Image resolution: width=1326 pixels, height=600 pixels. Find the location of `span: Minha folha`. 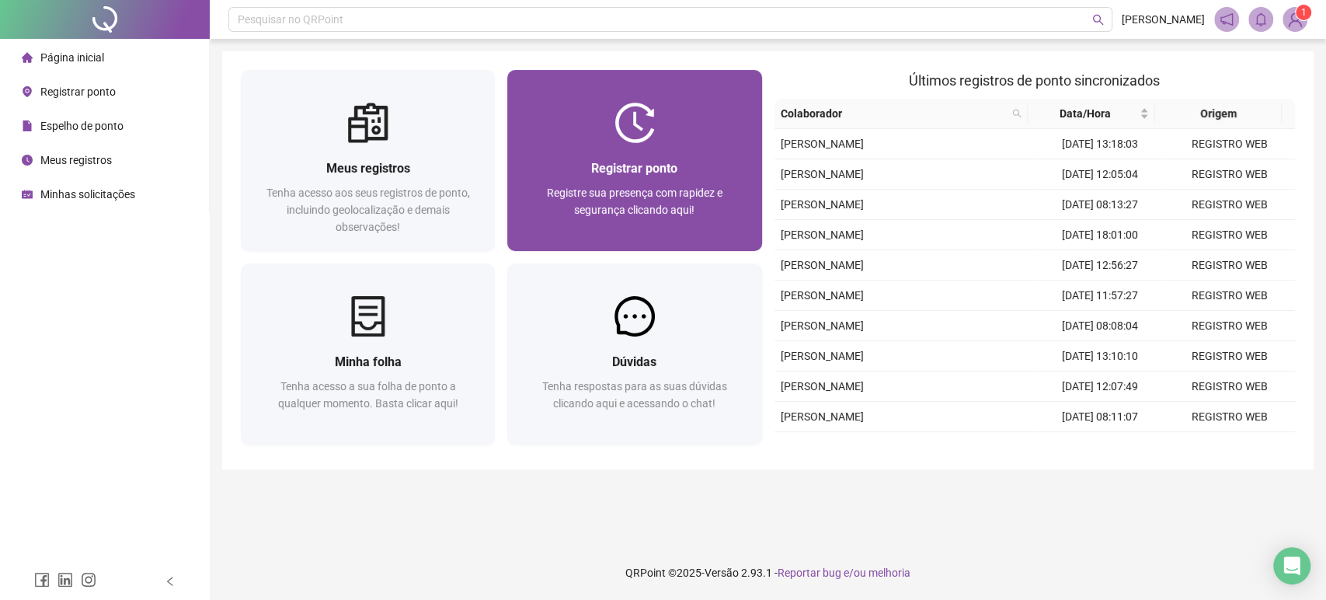

span: Minha folha is located at coordinates (368, 361).